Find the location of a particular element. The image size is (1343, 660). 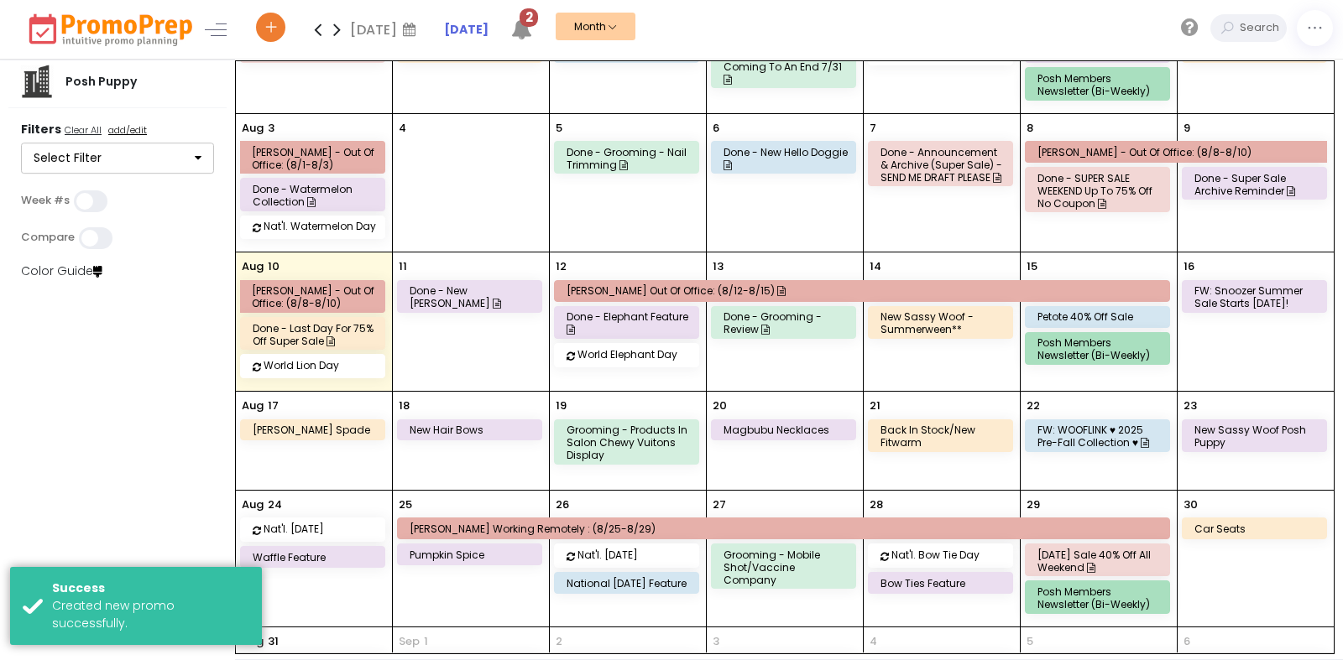

div: pumpkin spice is located at coordinates (472, 555).